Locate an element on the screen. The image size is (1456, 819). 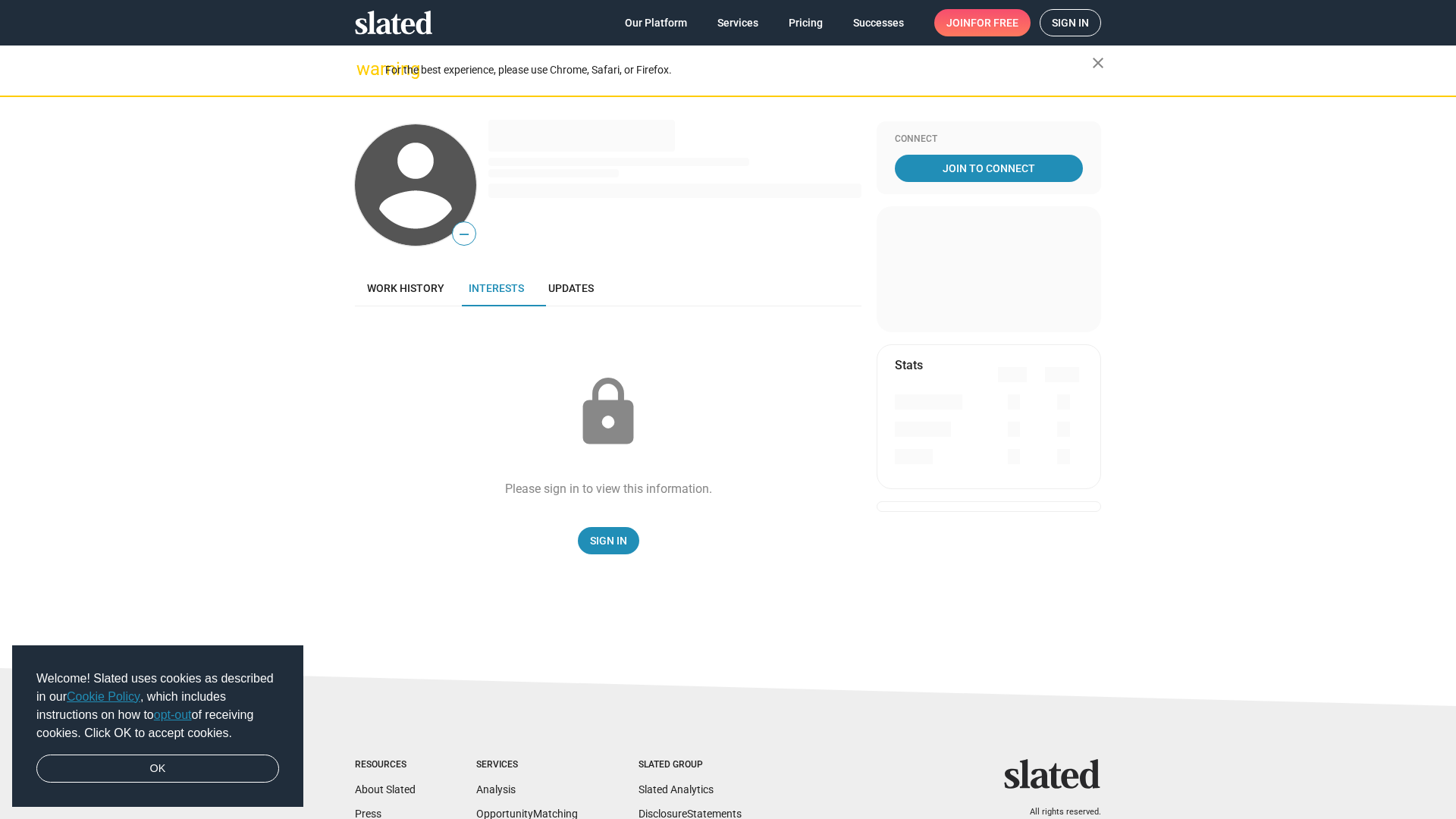
span: Updates is located at coordinates (571, 288).